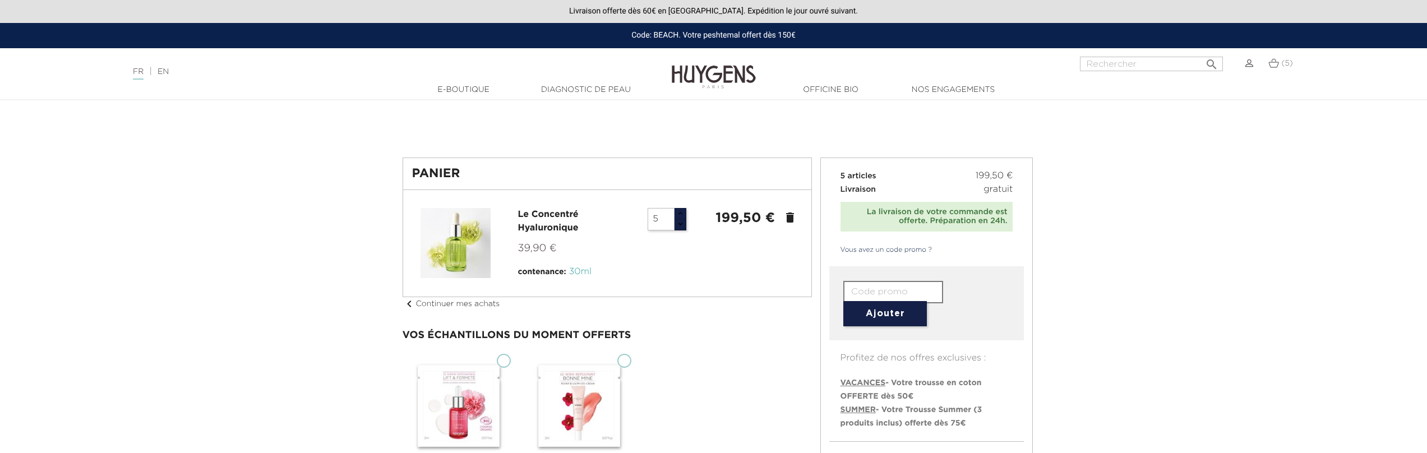  What do you see at coordinates (1151, 64) in the screenshot?
I see `input: Rechercher` at bounding box center [1151, 64].